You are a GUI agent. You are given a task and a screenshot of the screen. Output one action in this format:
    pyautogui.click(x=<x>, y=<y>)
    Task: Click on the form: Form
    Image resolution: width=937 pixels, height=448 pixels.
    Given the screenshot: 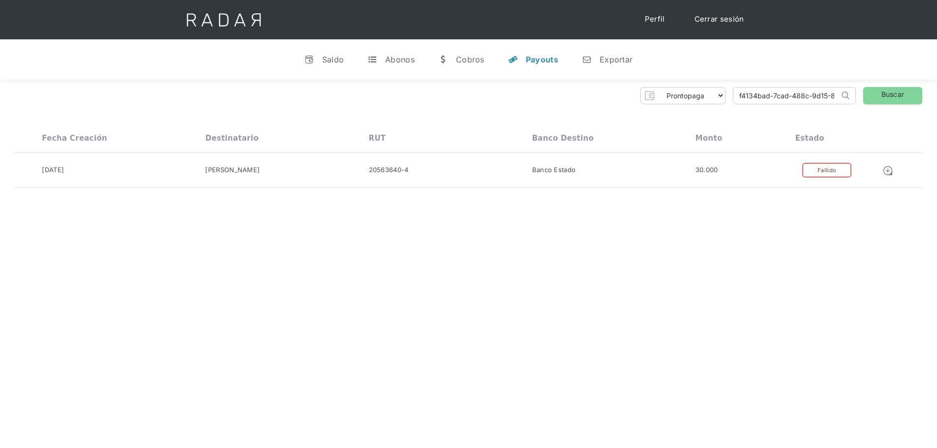 What is the action you would take?
    pyautogui.click(x=683, y=95)
    